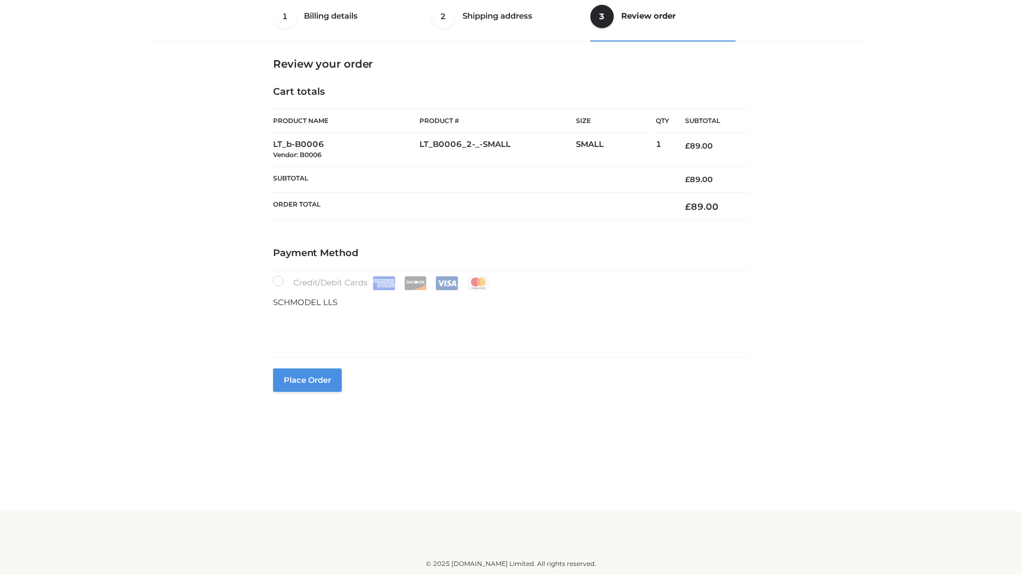  I want to click on p: SCHMODEL LLS, so click(511, 302).